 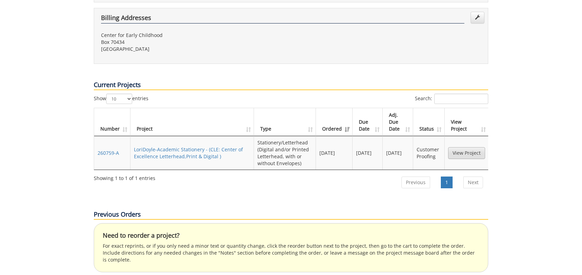 What do you see at coordinates (446, 183) in the screenshot?
I see `a: 1` at bounding box center [446, 183].